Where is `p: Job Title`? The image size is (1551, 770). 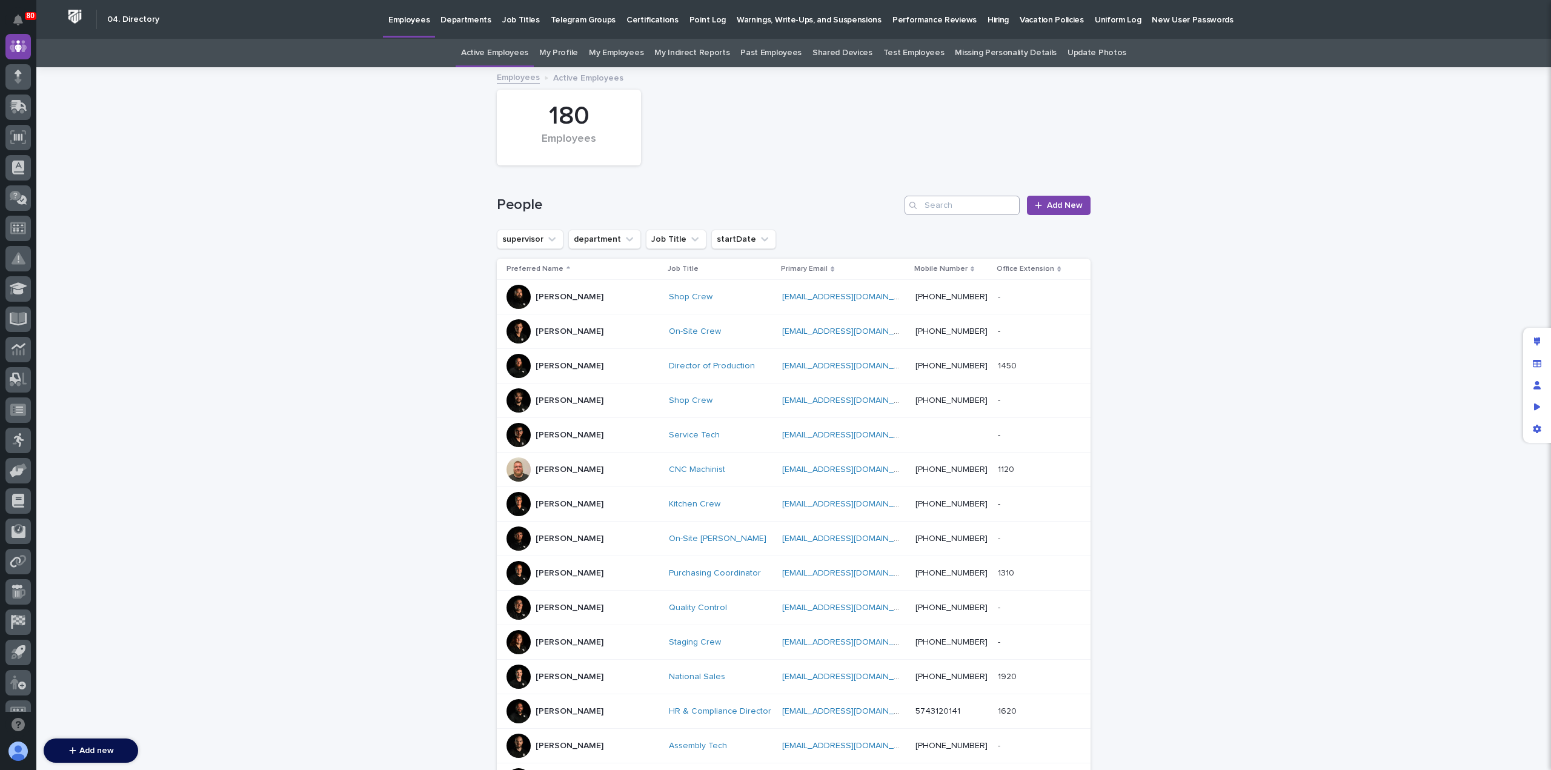 p: Job Title is located at coordinates (683, 269).